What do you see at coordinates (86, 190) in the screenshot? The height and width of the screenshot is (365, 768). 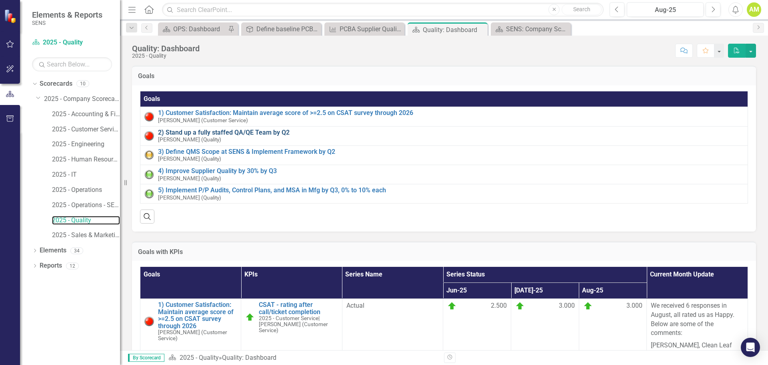 I see `a: 2025 - Operations` at bounding box center [86, 190].